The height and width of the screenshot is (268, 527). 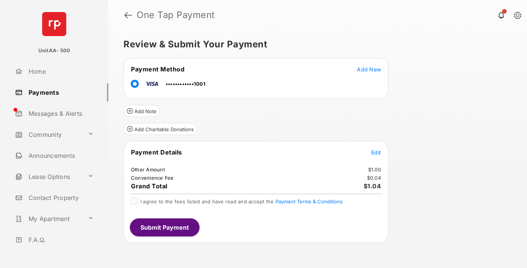 What do you see at coordinates (241, 202) in the screenshot?
I see `span: I agree to the fees listed and have read and accept the` at bounding box center [241, 202].